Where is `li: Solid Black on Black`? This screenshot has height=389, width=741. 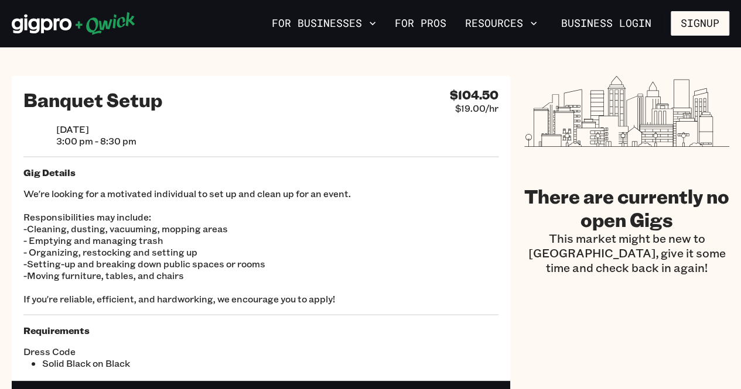 li: Solid Black on Black is located at coordinates (152, 364).